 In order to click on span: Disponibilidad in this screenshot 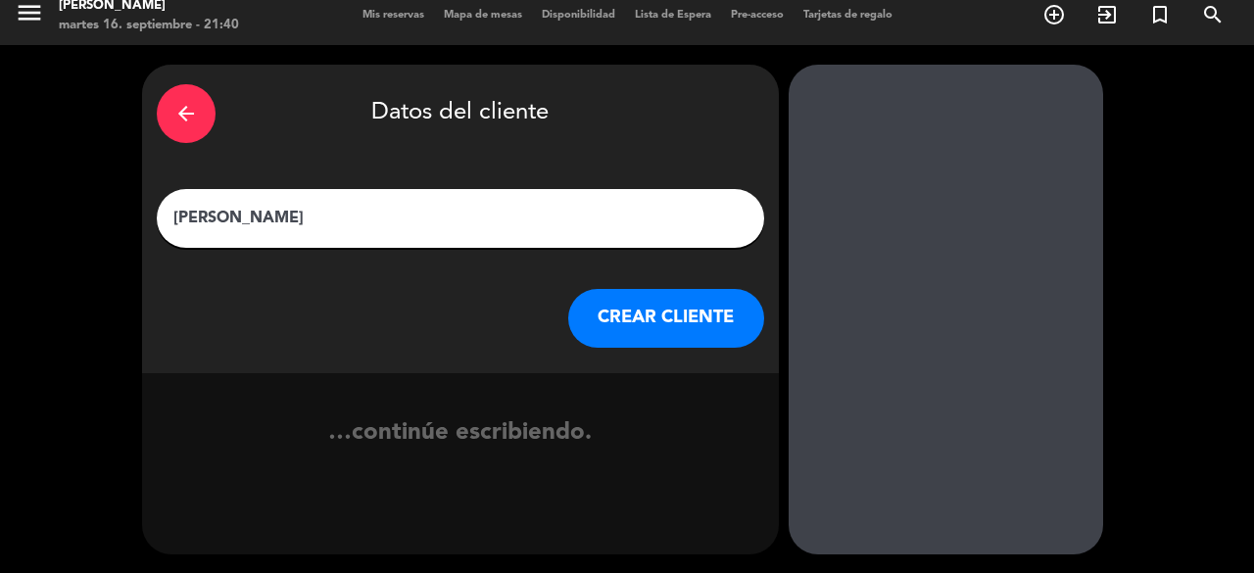, I will do `click(578, 15)`.